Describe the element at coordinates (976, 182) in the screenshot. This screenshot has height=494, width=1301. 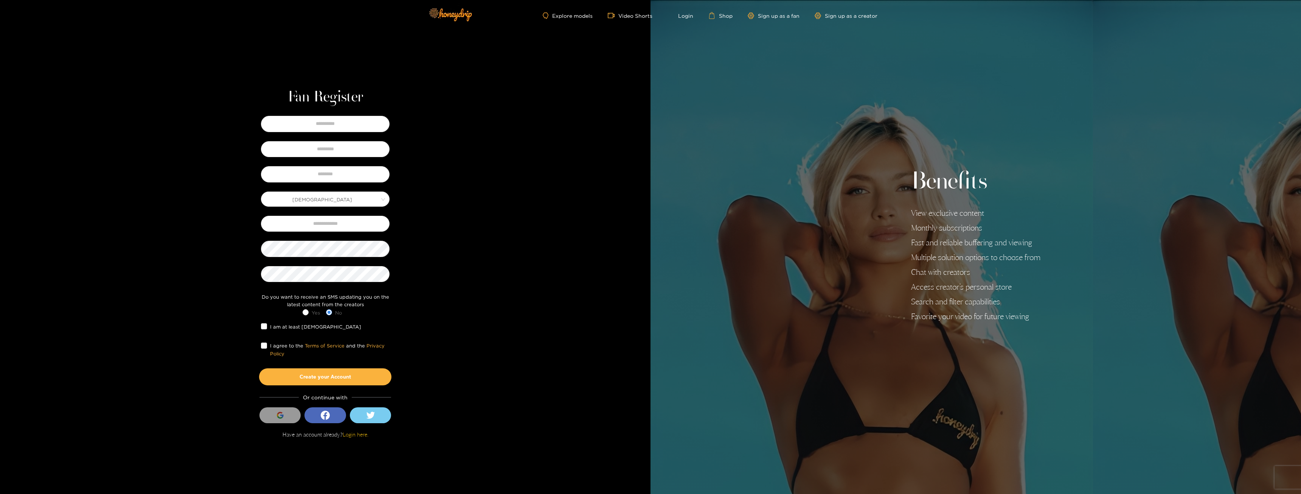
I see `h2: Benefits` at that location.